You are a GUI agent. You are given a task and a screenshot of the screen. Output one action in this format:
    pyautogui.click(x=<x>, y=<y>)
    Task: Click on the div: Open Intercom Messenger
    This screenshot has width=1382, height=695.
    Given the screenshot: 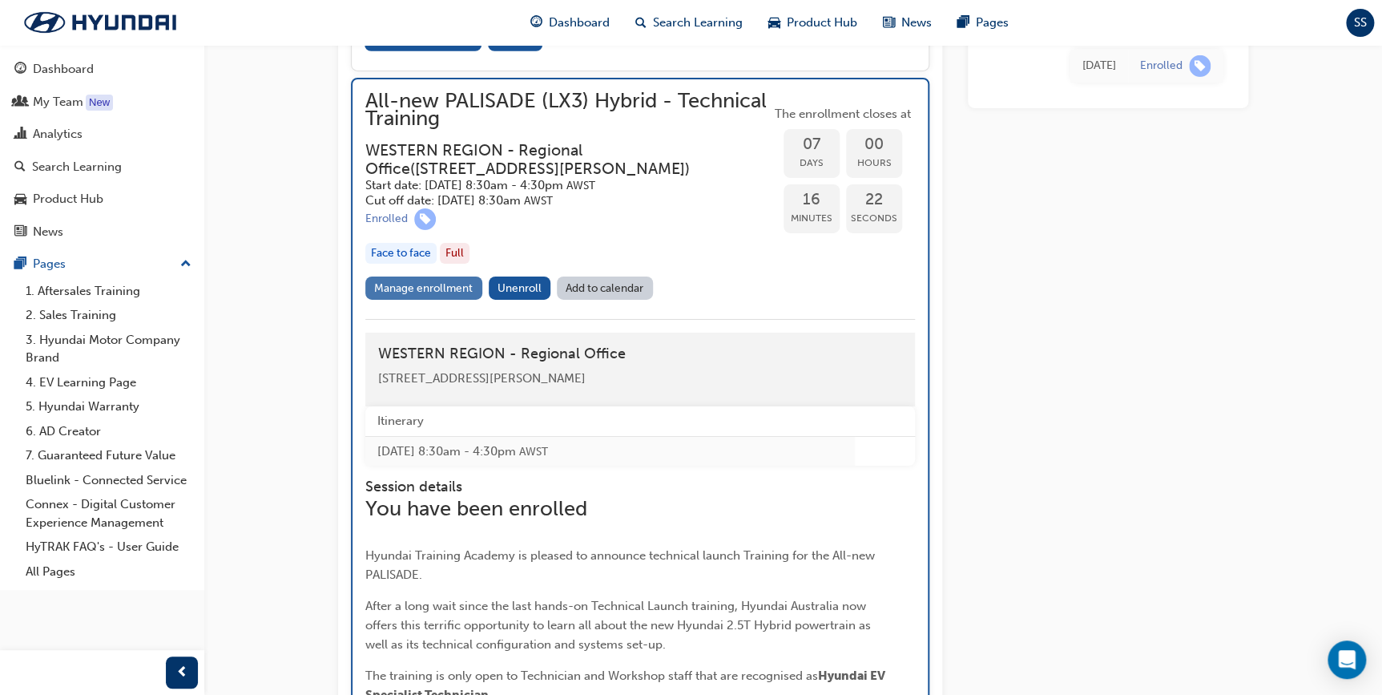 What is the action you would take?
    pyautogui.click(x=1347, y=660)
    